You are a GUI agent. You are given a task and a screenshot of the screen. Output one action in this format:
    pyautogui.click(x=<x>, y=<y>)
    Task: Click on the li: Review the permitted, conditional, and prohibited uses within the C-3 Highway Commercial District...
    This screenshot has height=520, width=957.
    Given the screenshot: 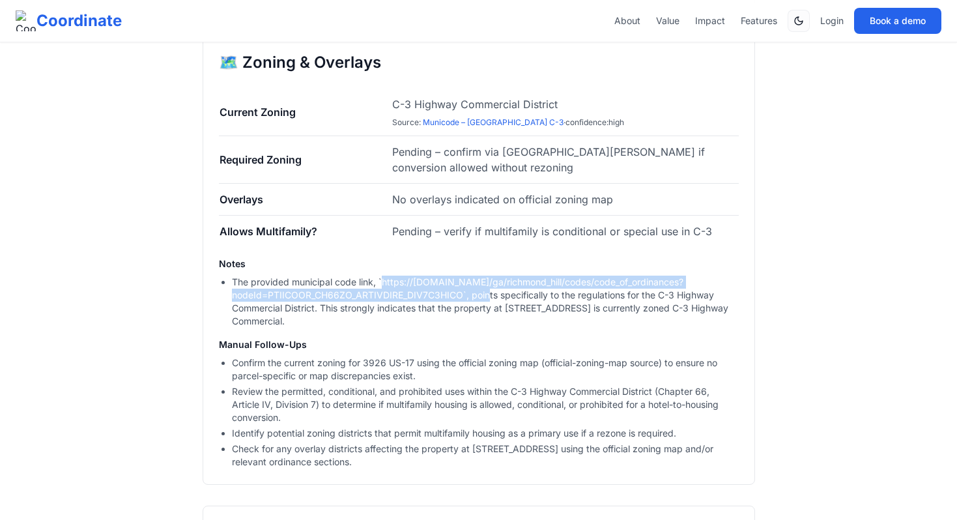 What is the action you would take?
    pyautogui.click(x=485, y=404)
    